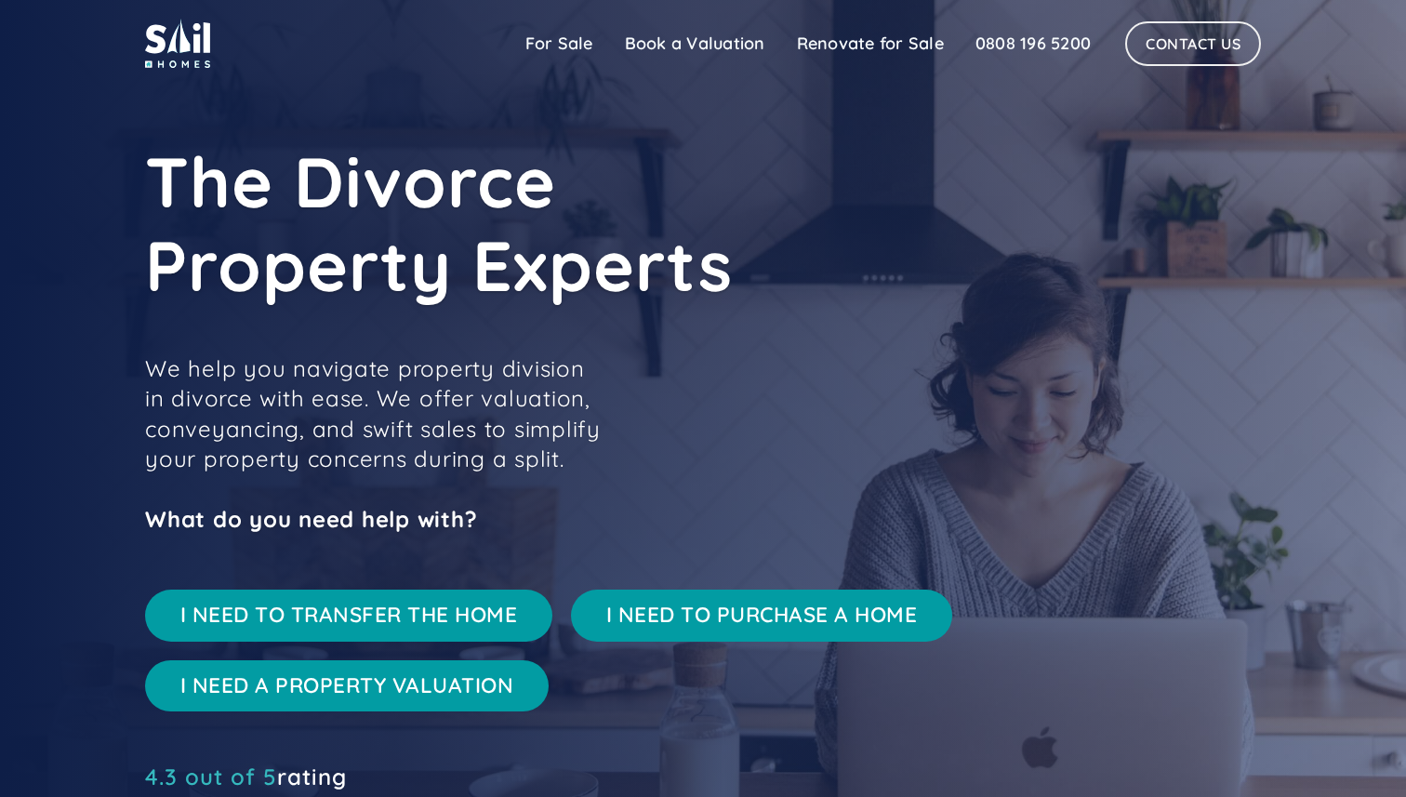  Describe the element at coordinates (211, 776) in the screenshot. I see `span: 4.3 out of 5` at that location.